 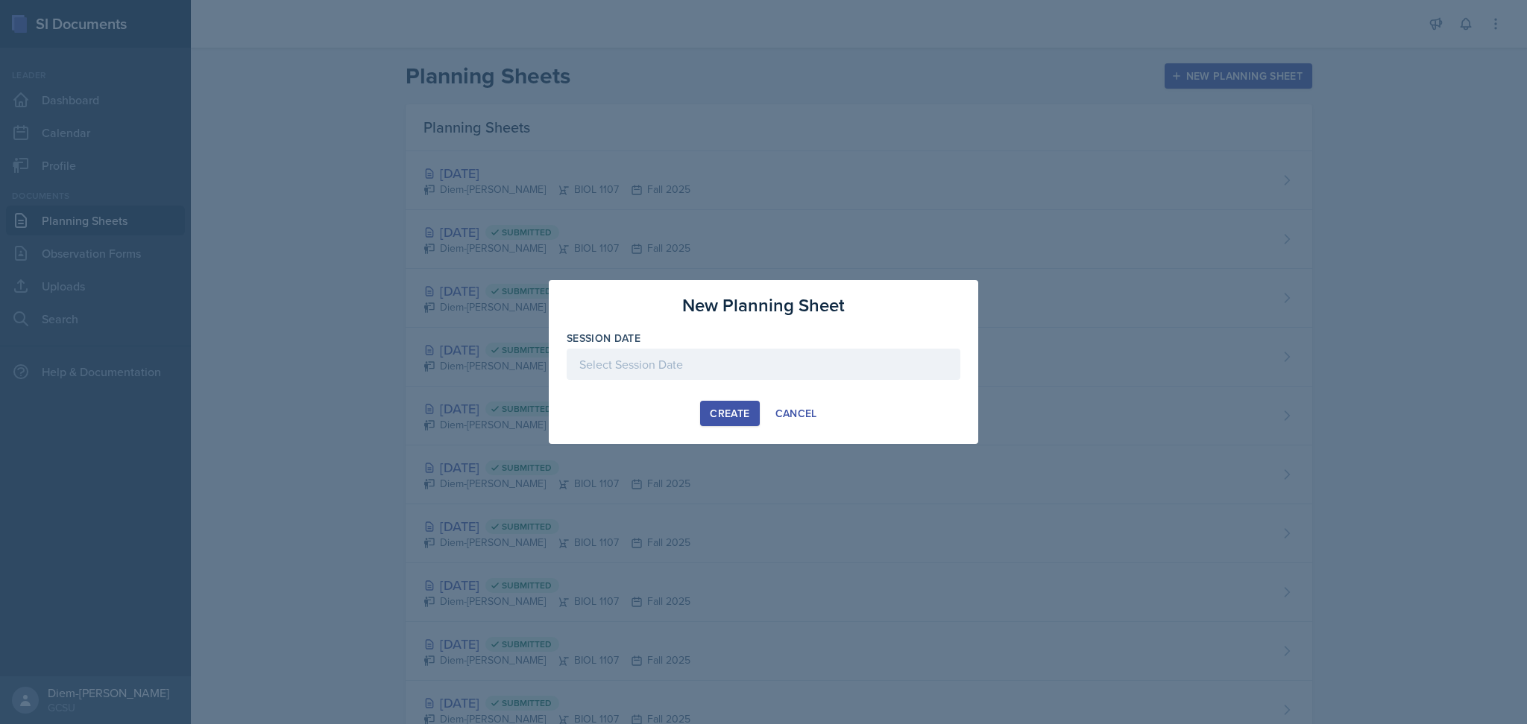 What do you see at coordinates (603, 338) in the screenshot?
I see `label: Session Date` at bounding box center [603, 338].